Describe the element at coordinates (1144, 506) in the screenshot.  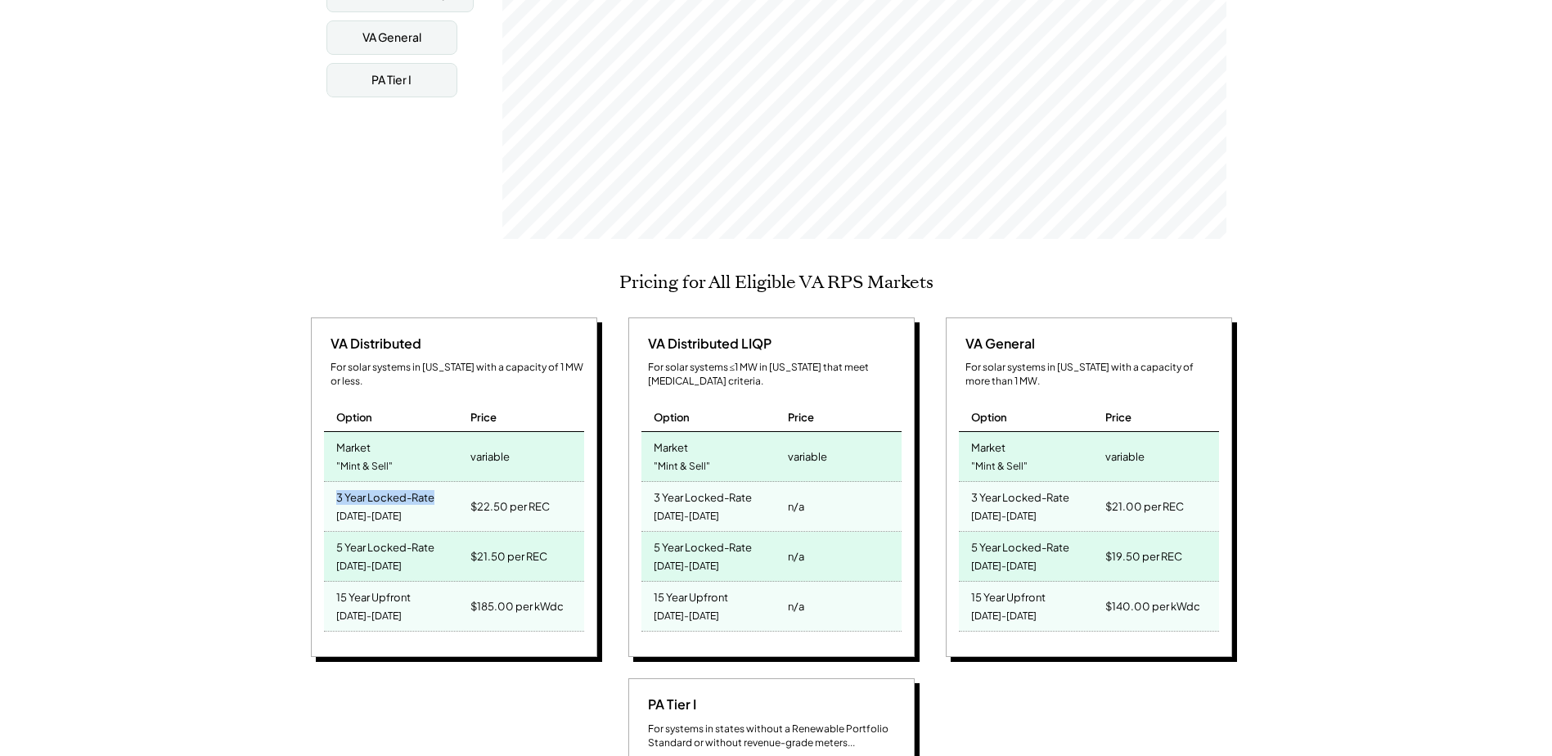
I see `div: $21.00 per REC` at that location.